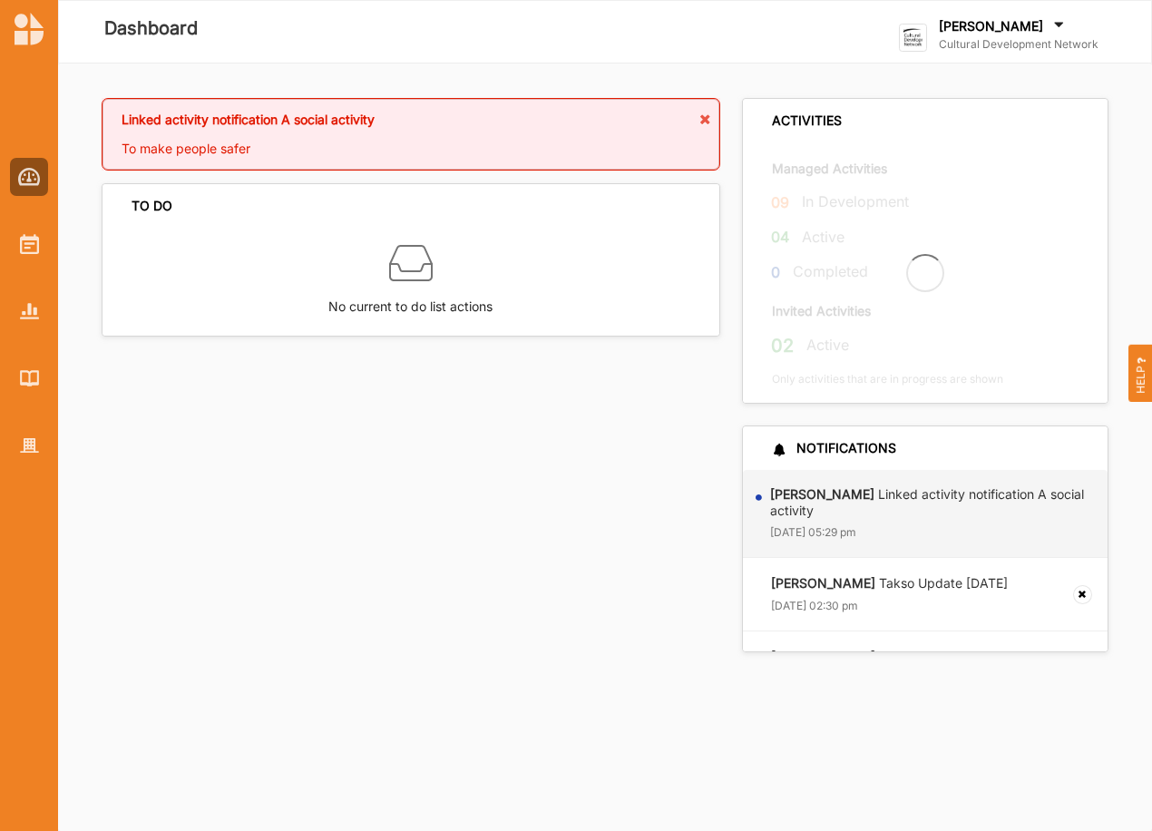  What do you see at coordinates (807, 121) in the screenshot?
I see `div: ACTIVITIES` at bounding box center [807, 121].